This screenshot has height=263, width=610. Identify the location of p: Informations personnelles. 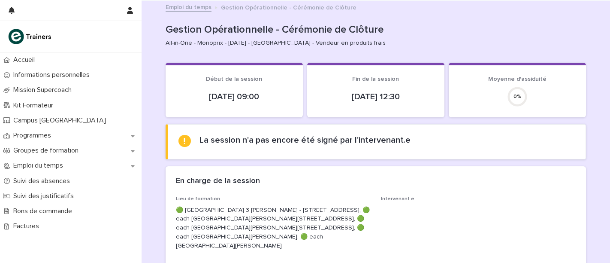
(53, 75).